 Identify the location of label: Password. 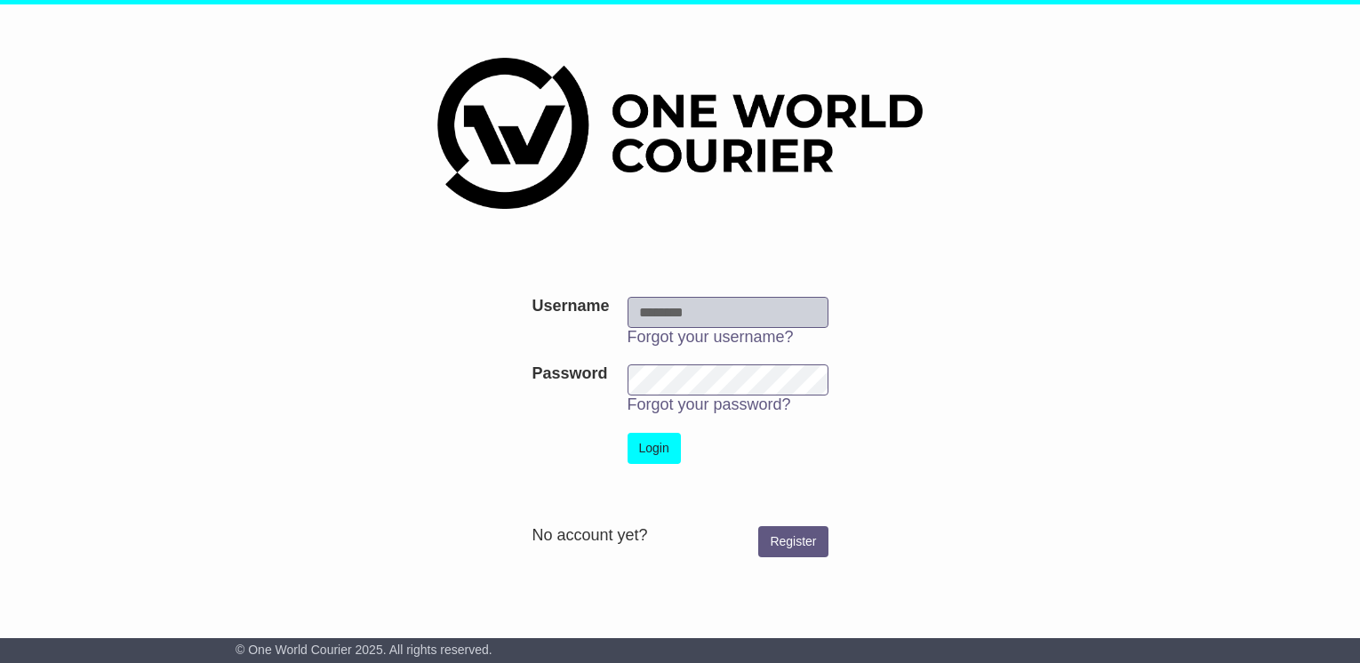
(569, 374).